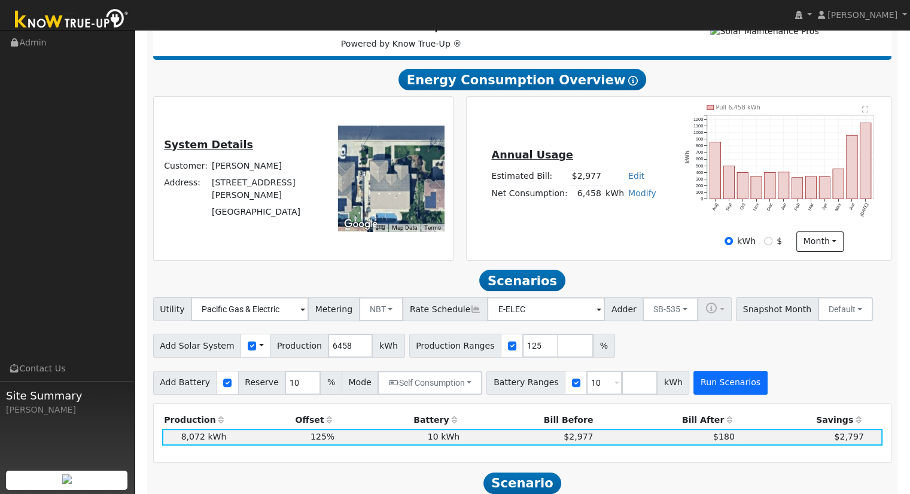 The image size is (910, 494). I want to click on button: Default, so click(845, 309).